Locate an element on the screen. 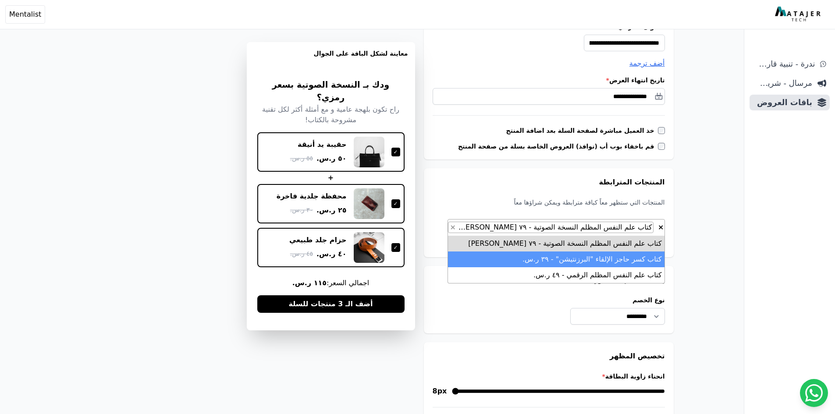 The width and height of the screenshot is (835, 414). span: ٢٥ ر.س. is located at coordinates (331, 210).